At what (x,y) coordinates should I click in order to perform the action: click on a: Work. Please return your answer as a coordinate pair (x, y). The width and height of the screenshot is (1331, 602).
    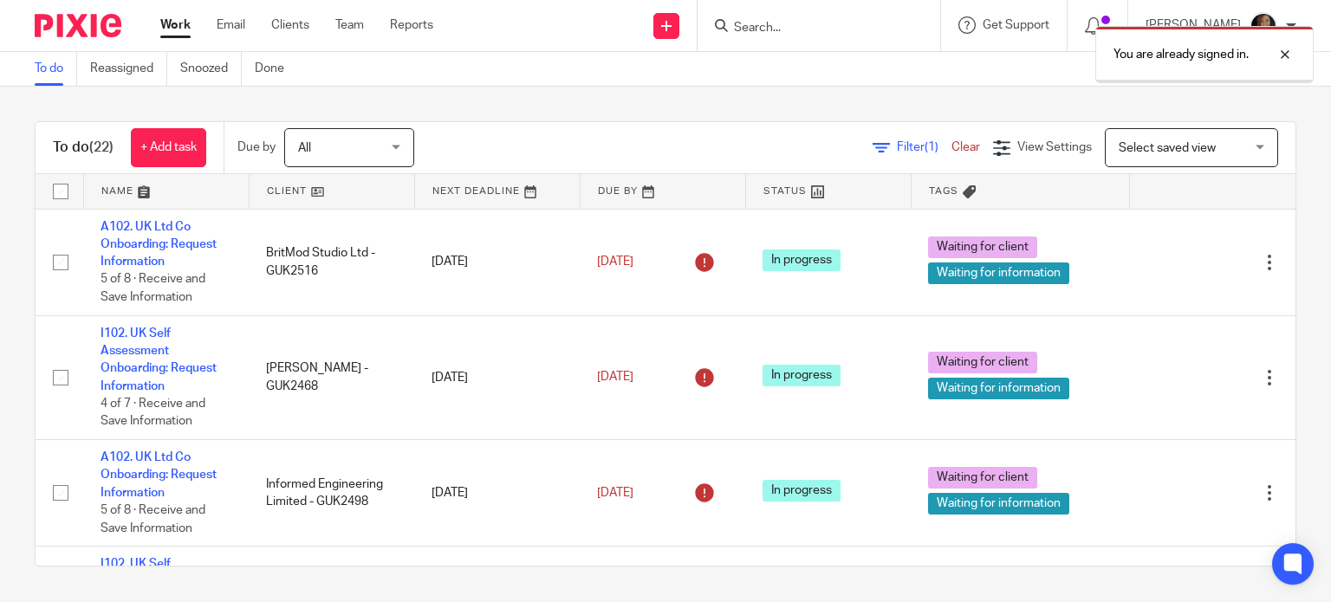
    Looking at the image, I should click on (175, 25).